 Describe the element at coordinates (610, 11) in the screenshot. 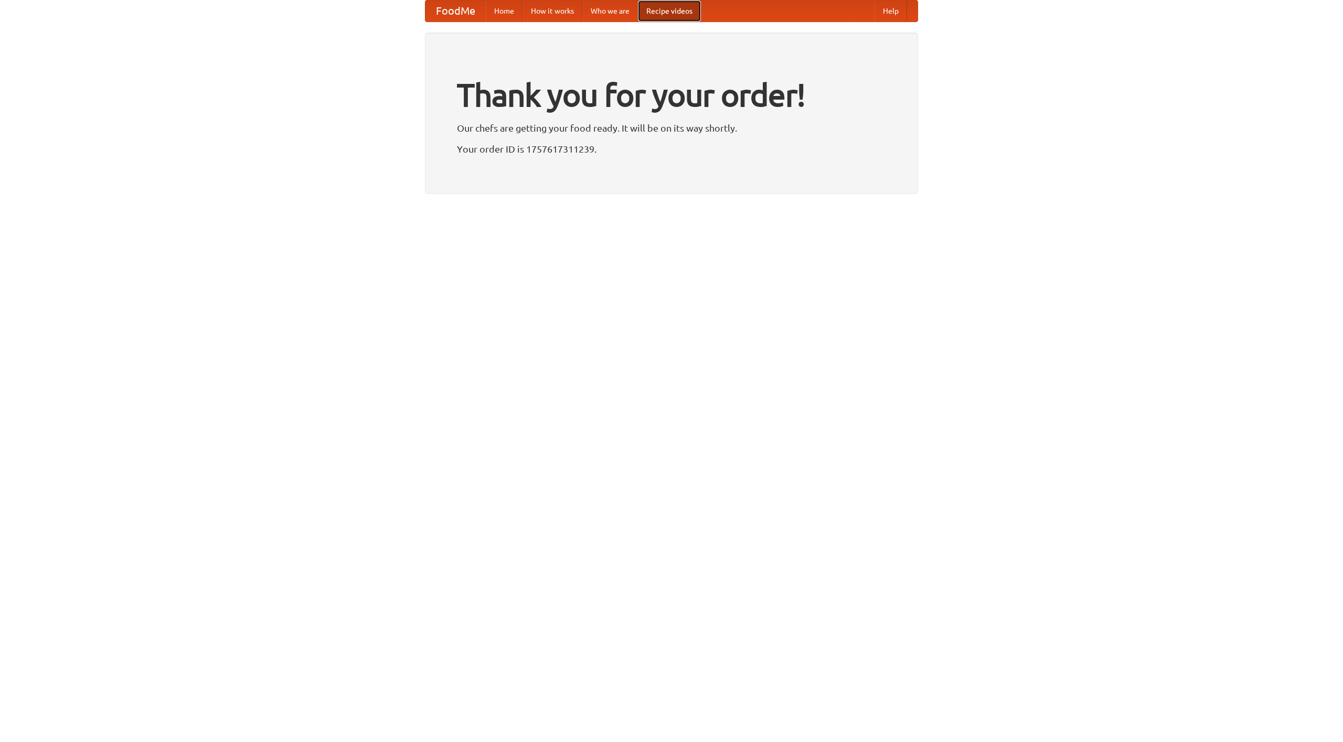

I see `a: Who we are` at that location.